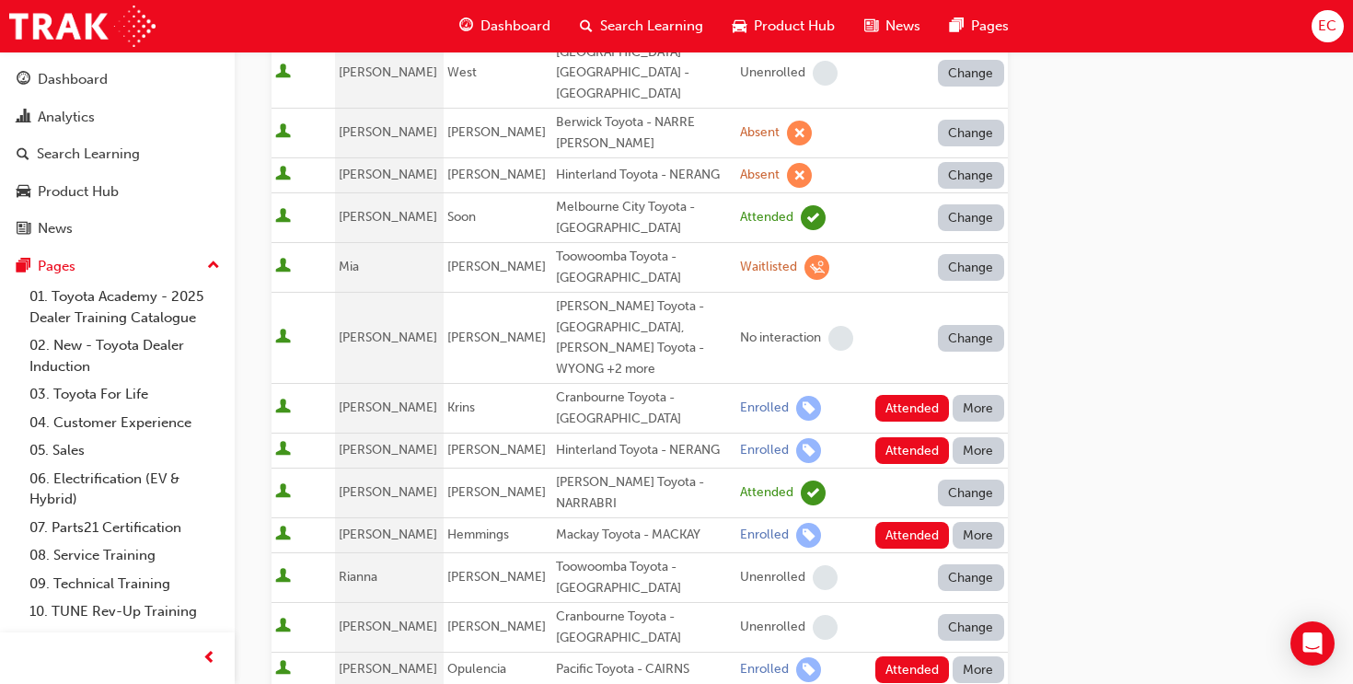 The width and height of the screenshot is (1353, 684). What do you see at coordinates (515, 26) in the screenshot?
I see `span: Dashboard` at bounding box center [515, 26].